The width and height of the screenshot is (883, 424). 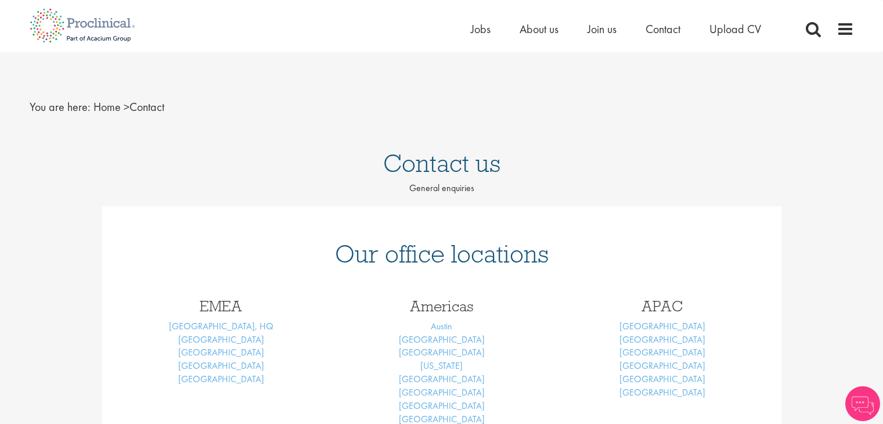 What do you see at coordinates (602, 29) in the screenshot?
I see `span: Join us` at bounding box center [602, 29].